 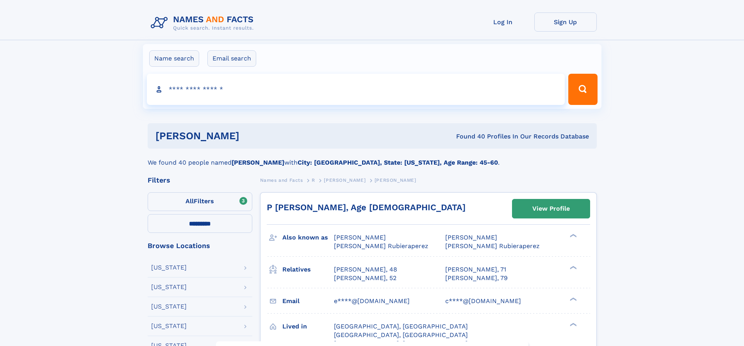 What do you see at coordinates (313, 180) in the screenshot?
I see `span: R` at bounding box center [313, 180].